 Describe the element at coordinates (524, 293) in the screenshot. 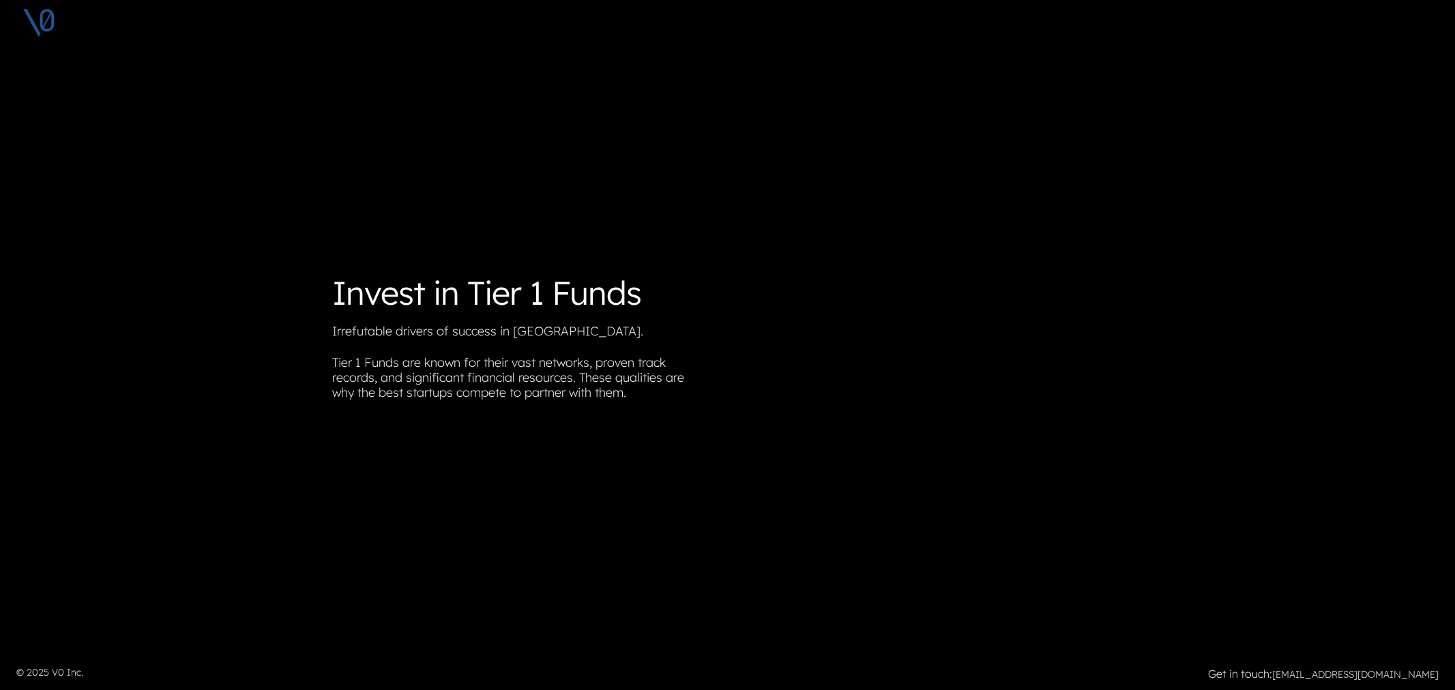

I see `h1: Invest in Tier 1 Funds` at that location.